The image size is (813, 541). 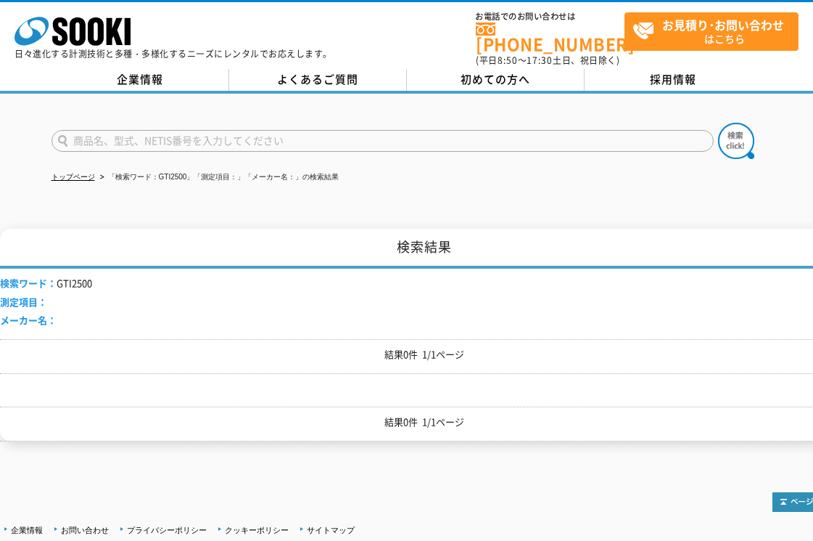 I want to click on span: お電話でのお問い合わせは, so click(x=550, y=17).